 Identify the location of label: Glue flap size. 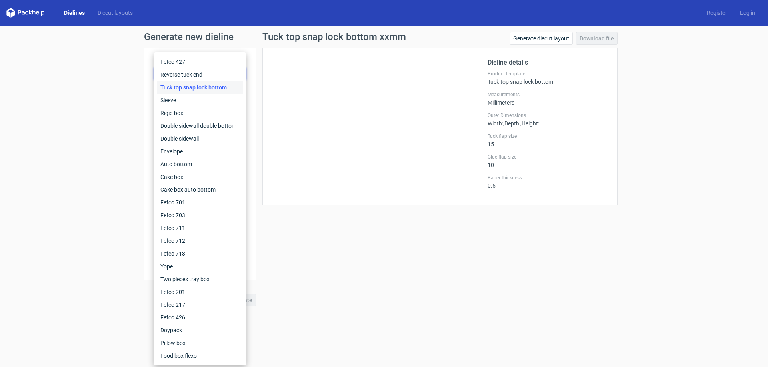
(547, 157).